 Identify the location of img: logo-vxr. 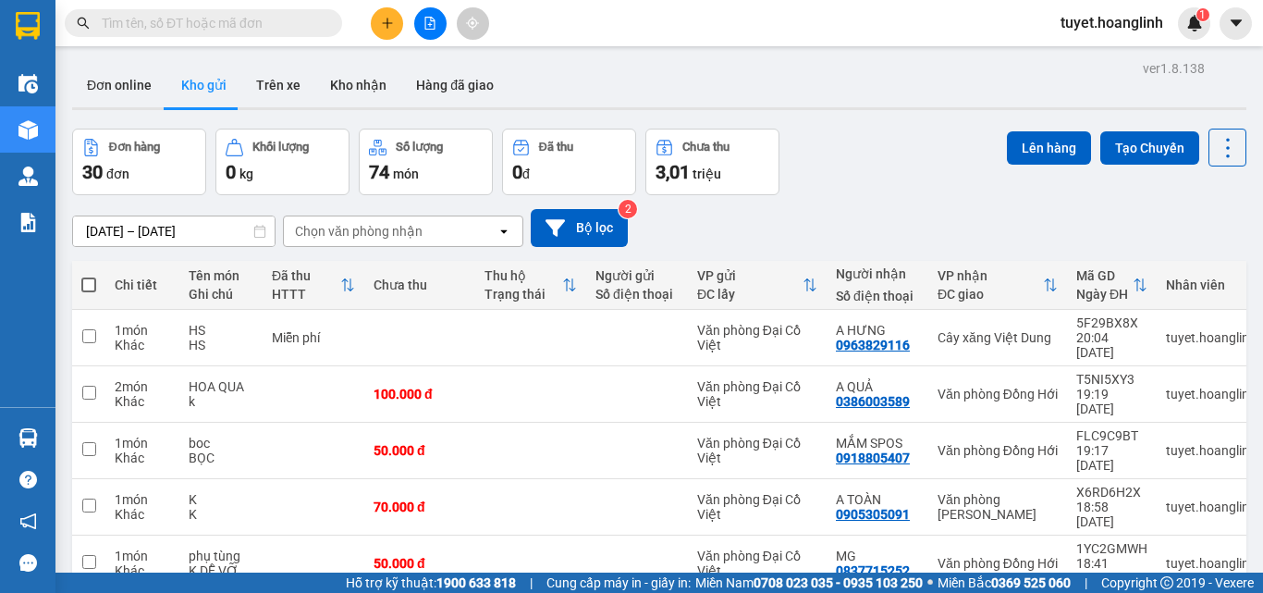
(28, 26).